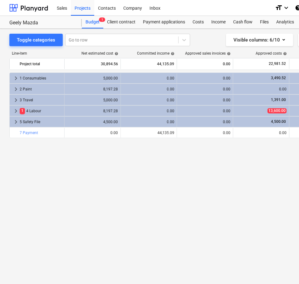  I want to click on span: 3,490.52, so click(279, 78).